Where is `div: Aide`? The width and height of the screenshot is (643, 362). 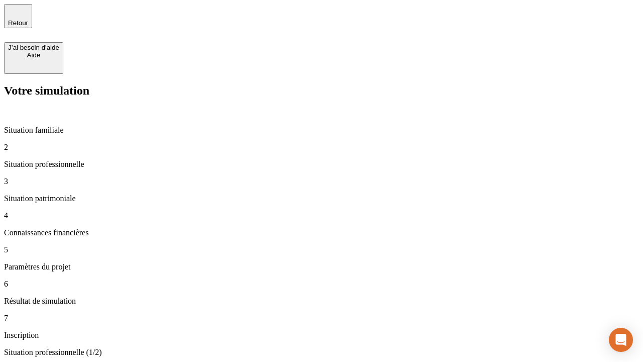 div: Aide is located at coordinates (34, 55).